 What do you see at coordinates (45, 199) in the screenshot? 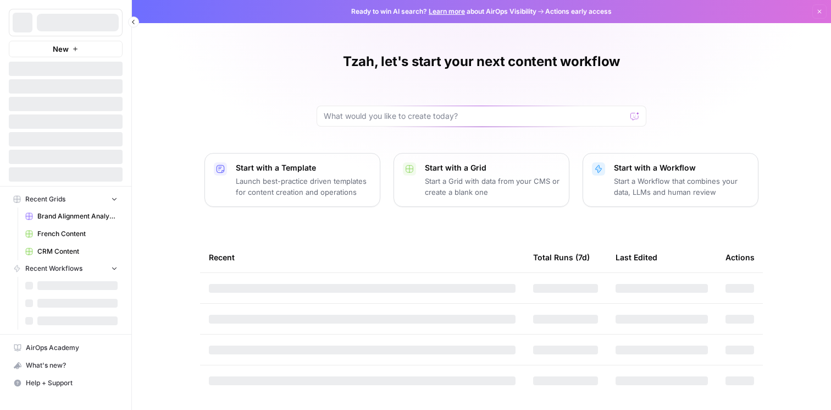
I see `span: Recent Grids` at bounding box center [45, 199].